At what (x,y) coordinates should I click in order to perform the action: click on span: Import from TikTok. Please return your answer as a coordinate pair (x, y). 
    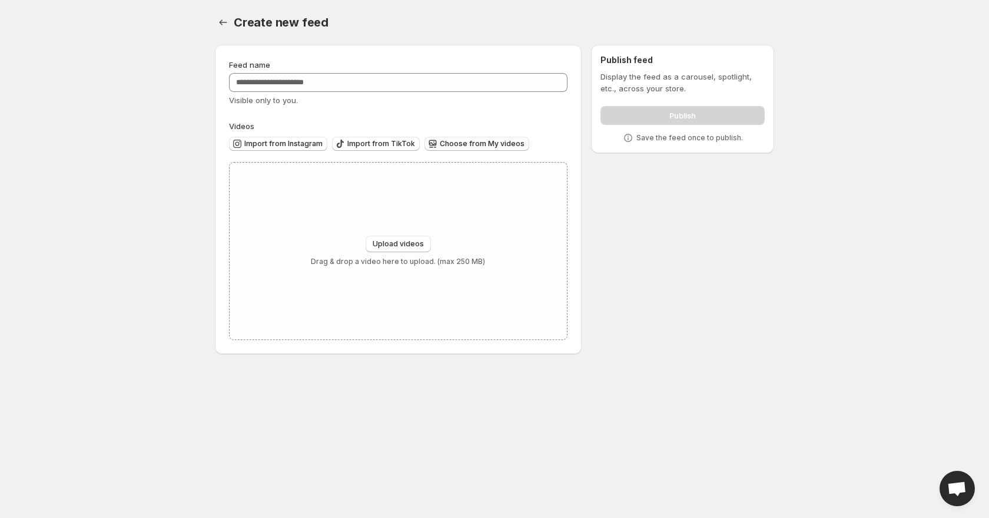
    Looking at the image, I should click on (381, 144).